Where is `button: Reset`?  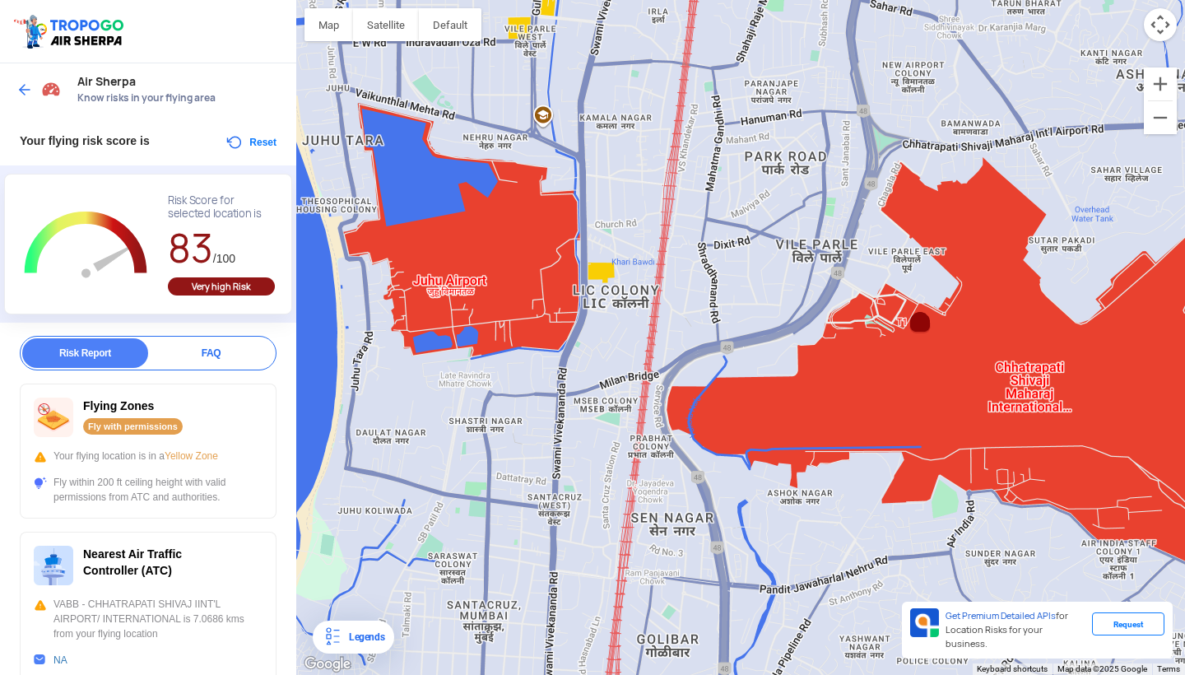 button: Reset is located at coordinates (250, 142).